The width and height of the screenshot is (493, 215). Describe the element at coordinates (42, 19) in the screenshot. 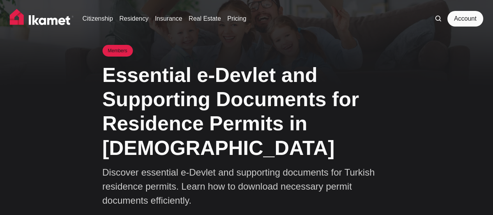

I see `img: Ikamet home` at that location.